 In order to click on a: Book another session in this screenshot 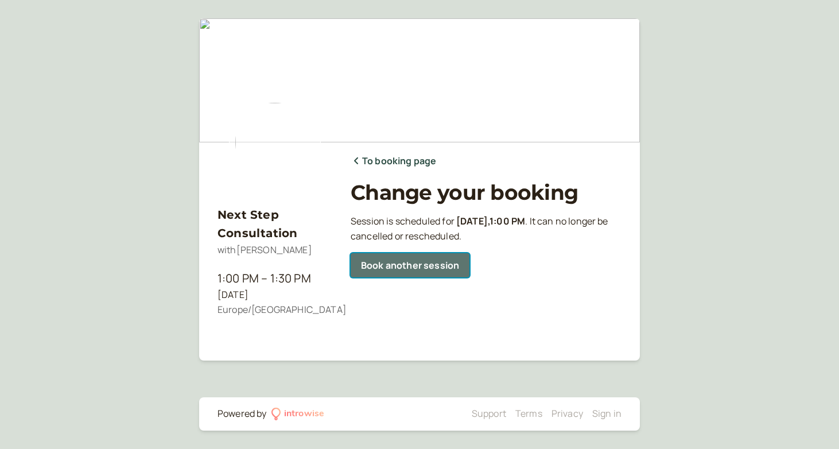, I will do `click(410, 265)`.